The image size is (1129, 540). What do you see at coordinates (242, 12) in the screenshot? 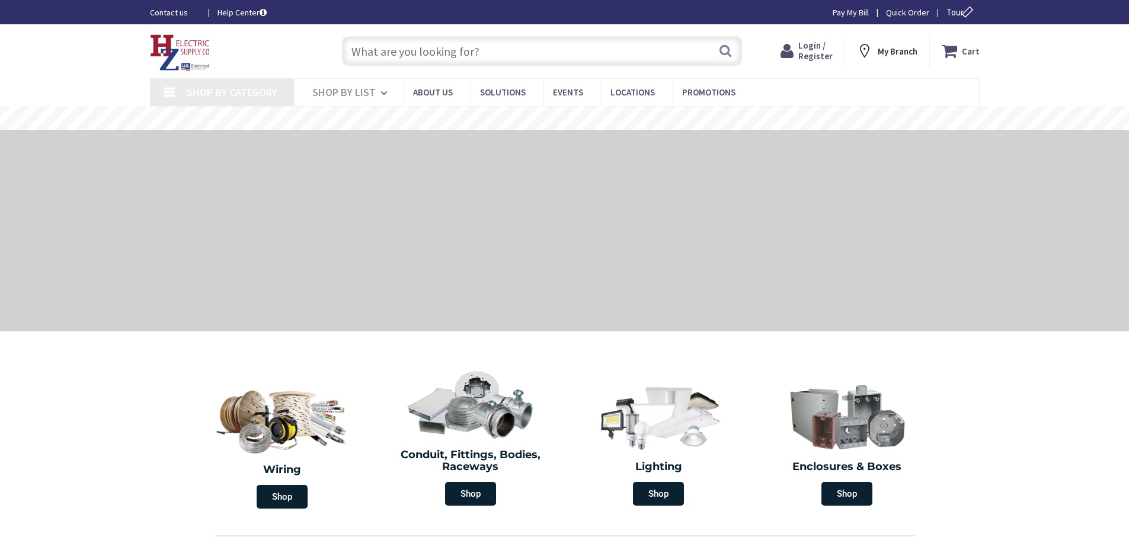
I see `a: Help Center` at bounding box center [242, 12].